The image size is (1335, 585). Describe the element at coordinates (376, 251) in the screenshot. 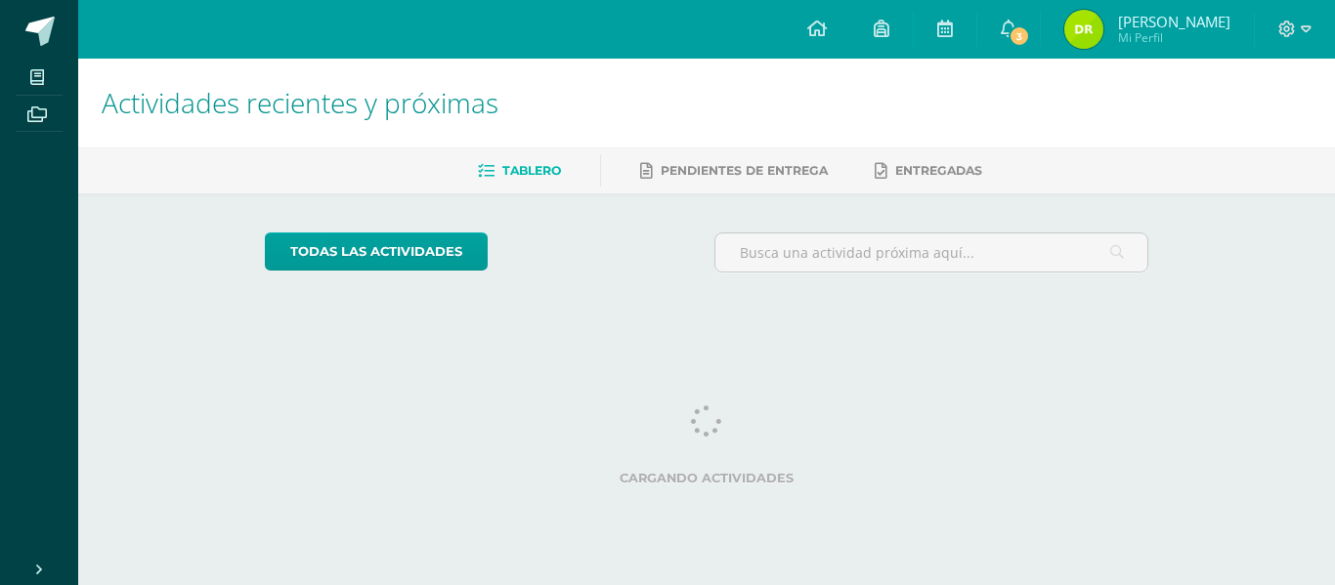

I see `a: todas las Actividades` at that location.